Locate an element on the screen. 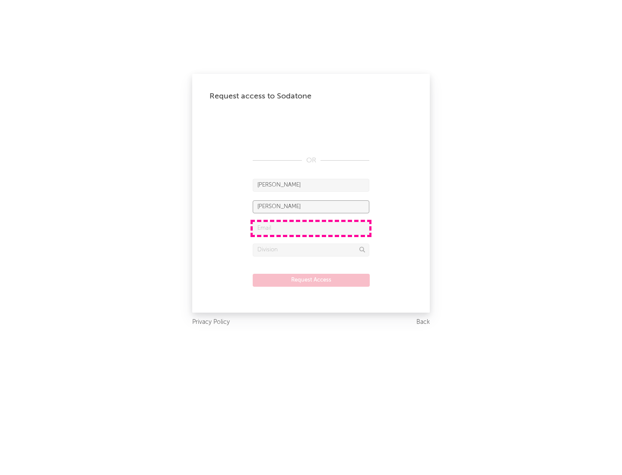 The image size is (622, 475). div: Request access to Sodatone is located at coordinates (311, 96).